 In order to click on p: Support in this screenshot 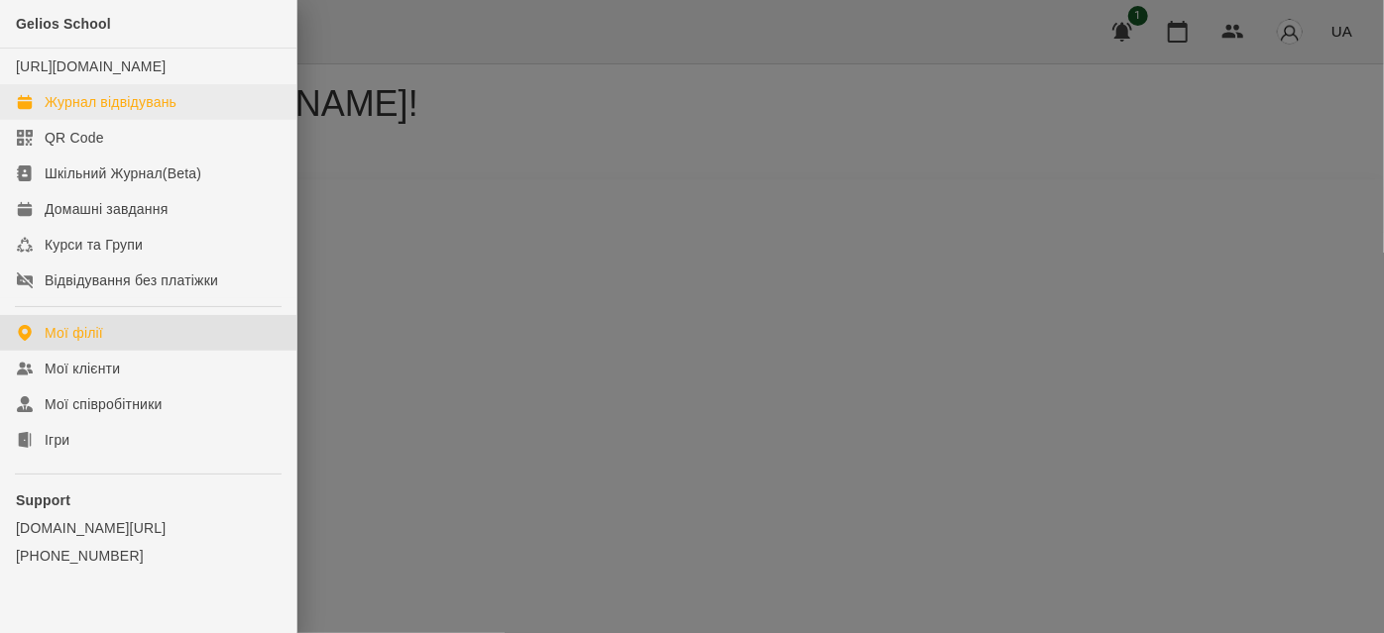, I will do `click(148, 500)`.